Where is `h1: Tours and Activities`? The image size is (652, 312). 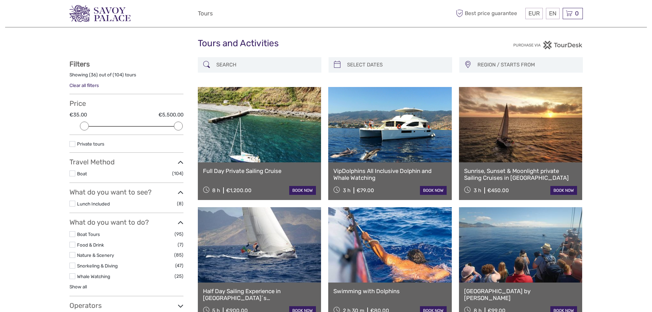
h1: Tours and Activities is located at coordinates (326, 43).